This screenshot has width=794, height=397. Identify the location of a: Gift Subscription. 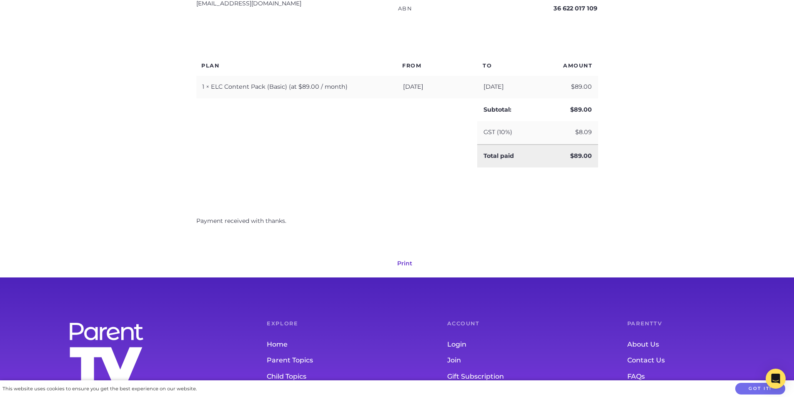
(521, 377).